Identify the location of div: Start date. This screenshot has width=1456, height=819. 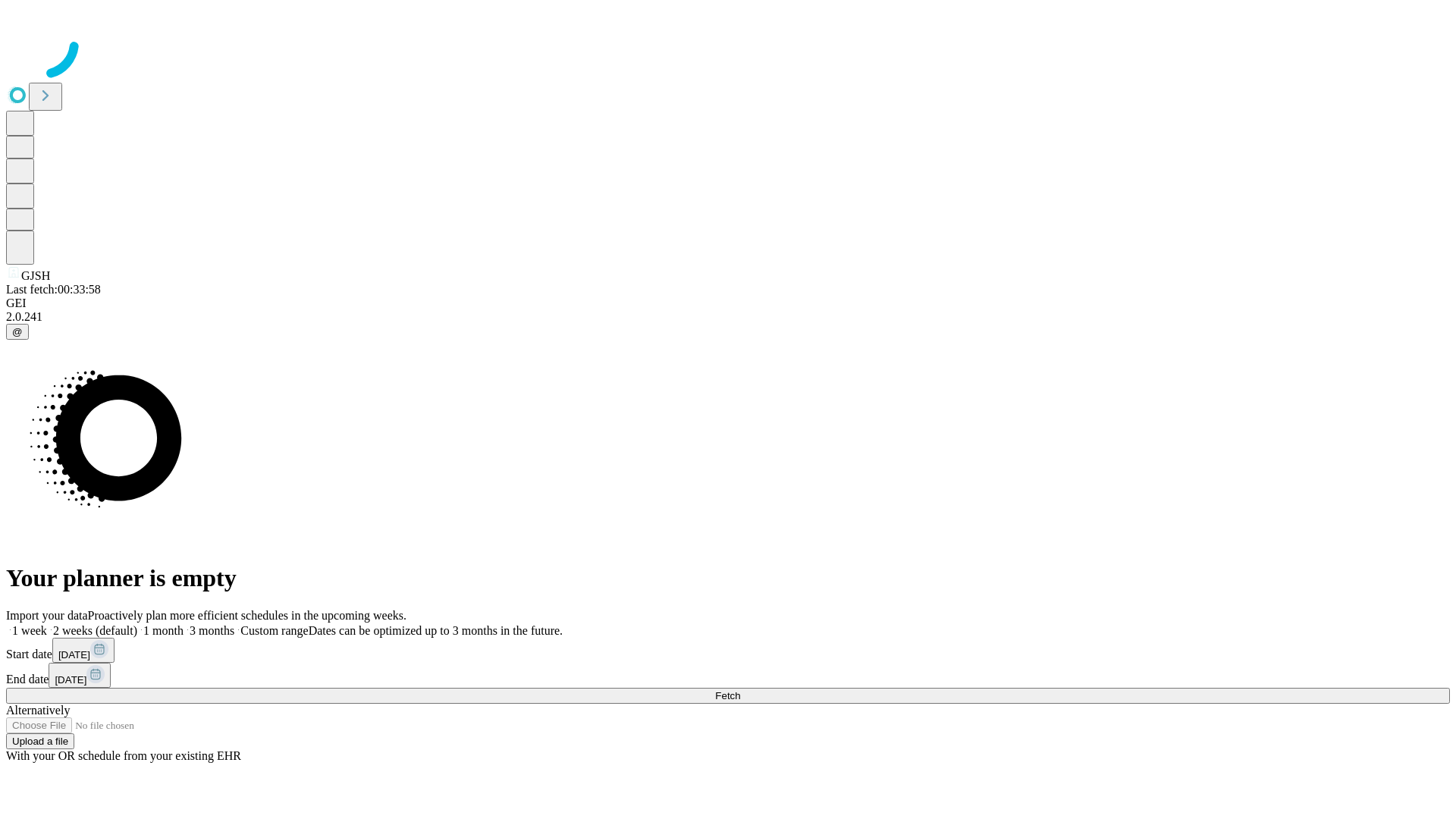
(728, 650).